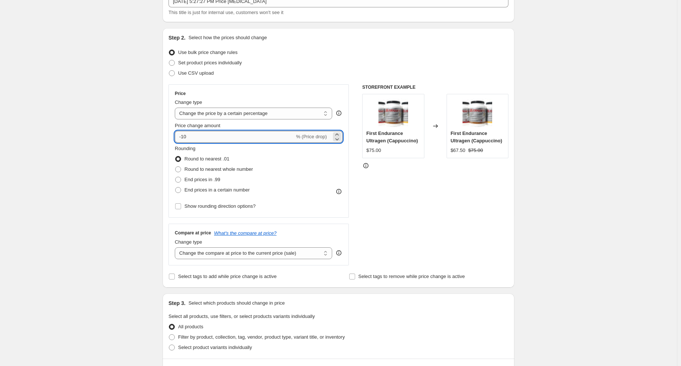 The width and height of the screenshot is (681, 366). I want to click on strike: $75.00, so click(475, 151).